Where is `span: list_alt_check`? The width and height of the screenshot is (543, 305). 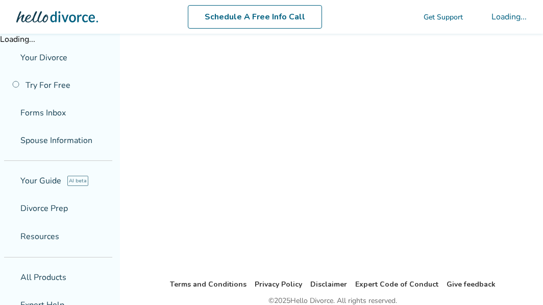
span: list_alt_check is located at coordinates (10, 208).